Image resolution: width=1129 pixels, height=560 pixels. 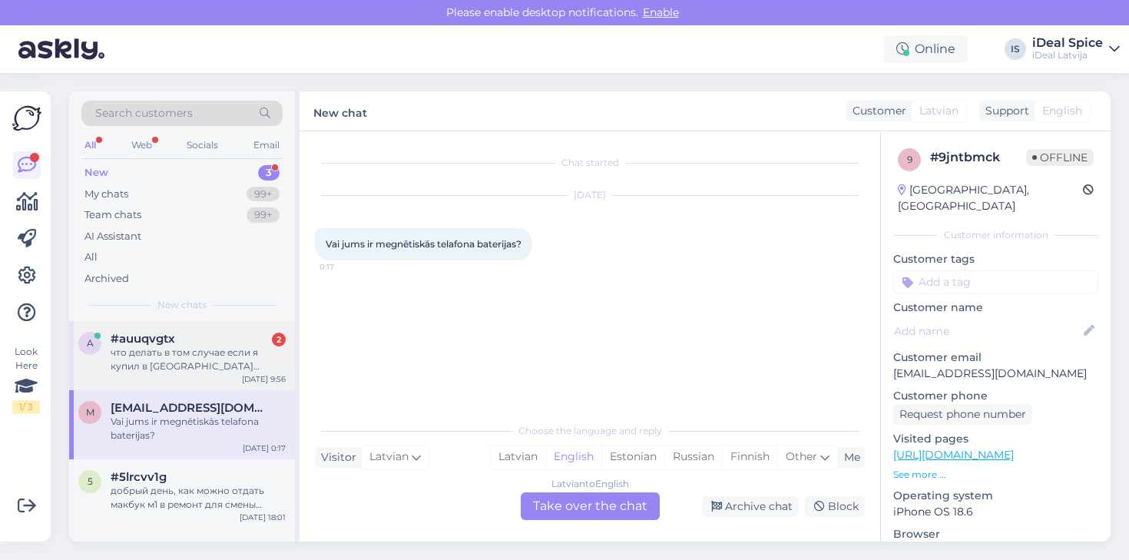 What do you see at coordinates (590, 506) in the screenshot?
I see `div: Take over the chat` at bounding box center [590, 506].